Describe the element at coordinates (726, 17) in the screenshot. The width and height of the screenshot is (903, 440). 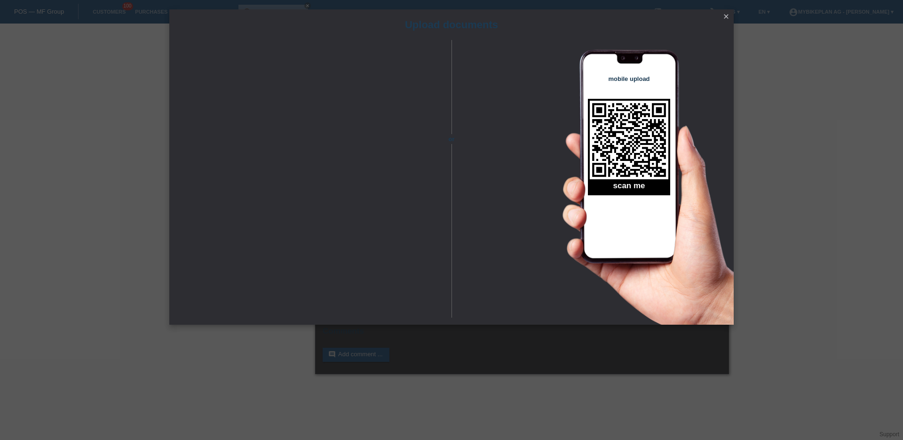
I see `a: close` at that location.